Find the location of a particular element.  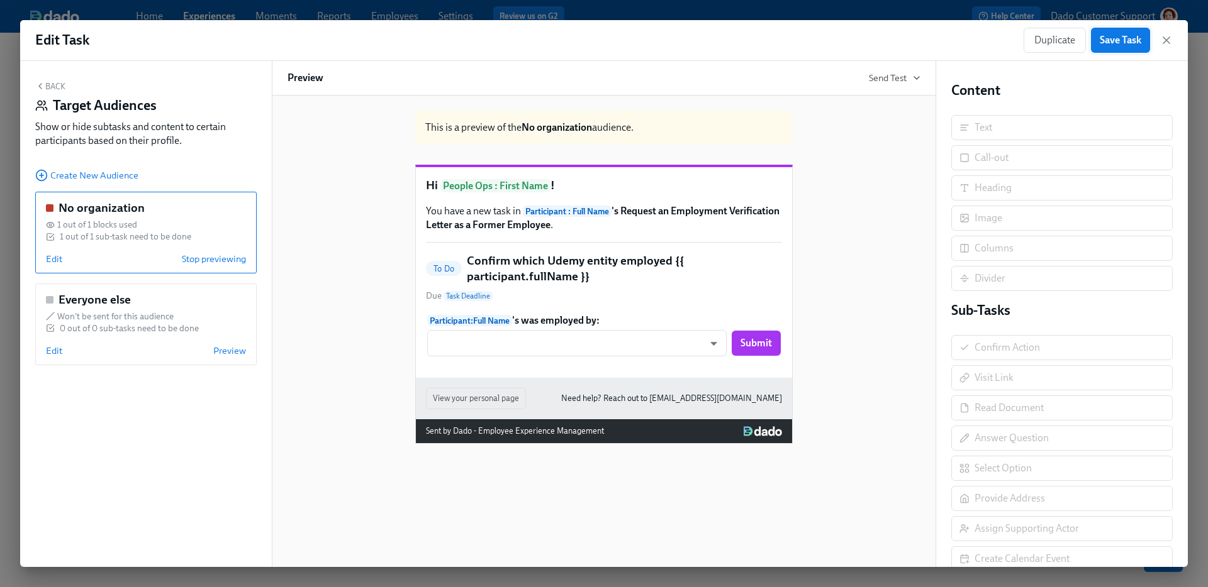

h4: Content is located at coordinates (1062, 91).